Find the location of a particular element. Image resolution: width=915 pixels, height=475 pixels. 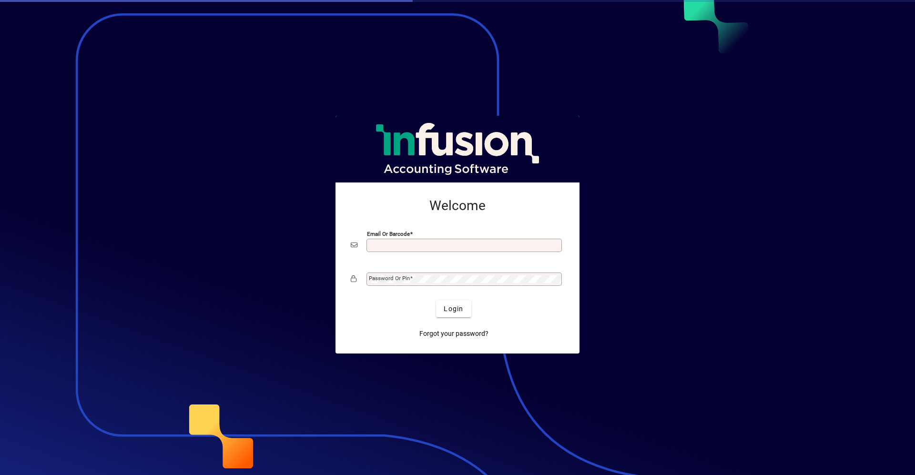

a: Forgot your password? is located at coordinates (454, 334).